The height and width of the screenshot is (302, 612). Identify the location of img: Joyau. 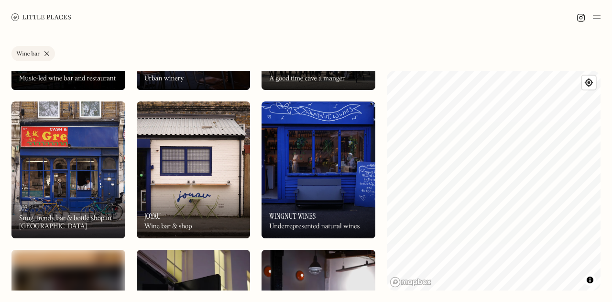
(194, 169).